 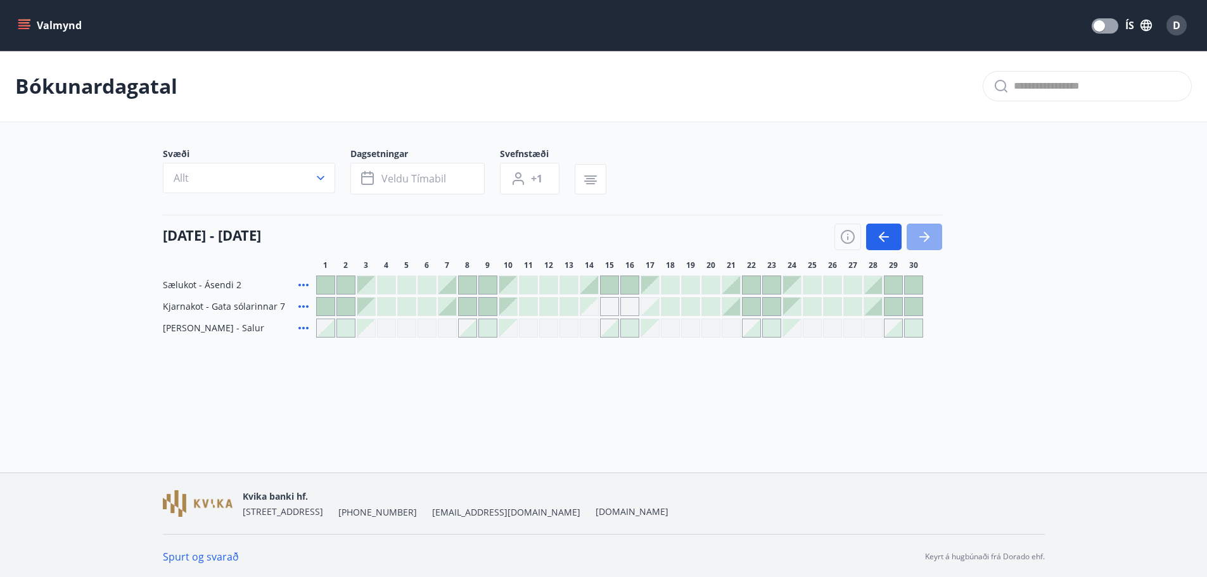 I want to click on button: Allt, so click(x=249, y=178).